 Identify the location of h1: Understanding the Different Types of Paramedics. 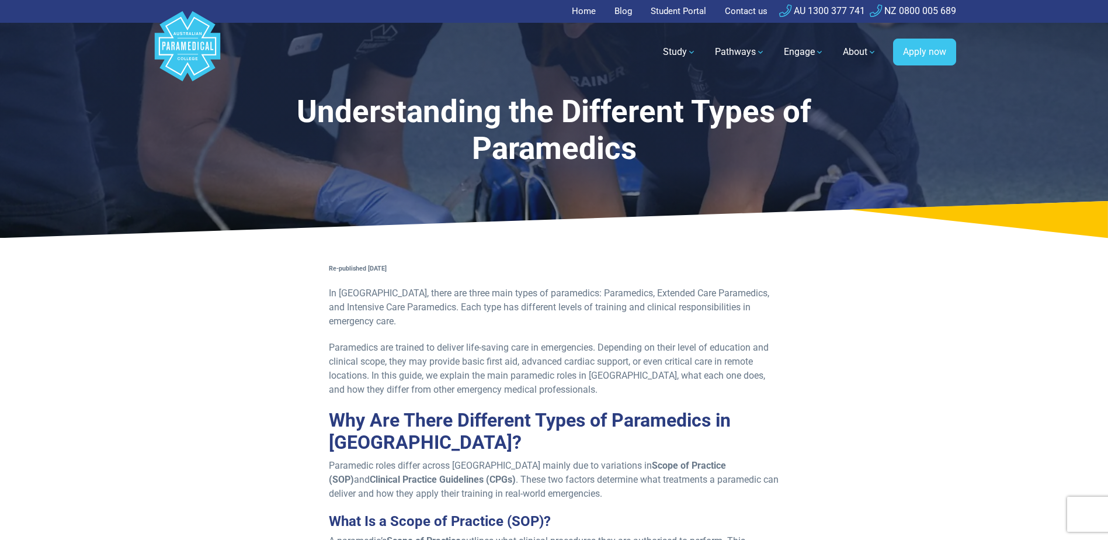
(554, 130).